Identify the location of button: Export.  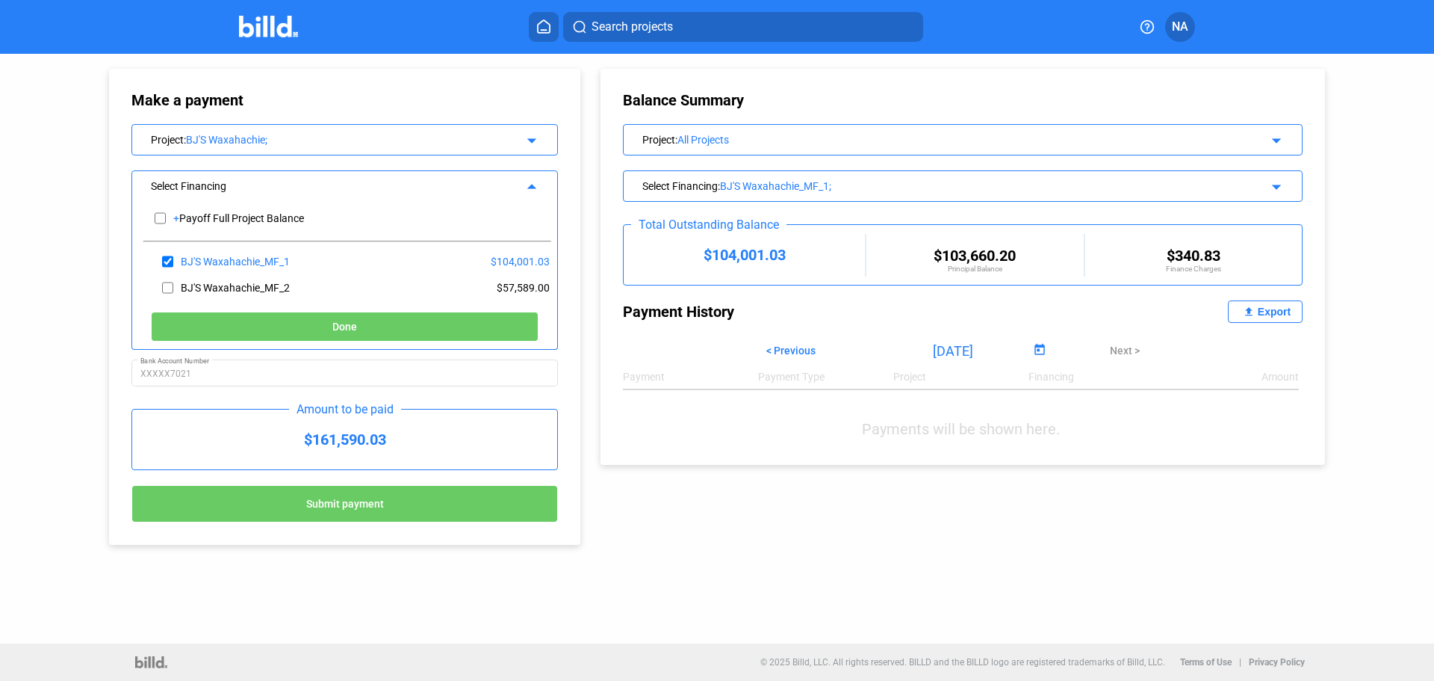
(1266, 312).